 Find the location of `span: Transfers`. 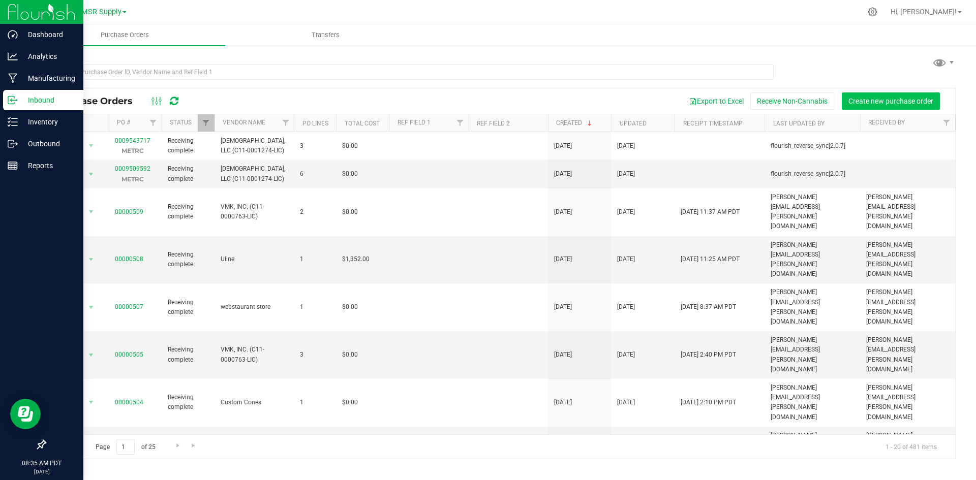

span: Transfers is located at coordinates (325, 35).